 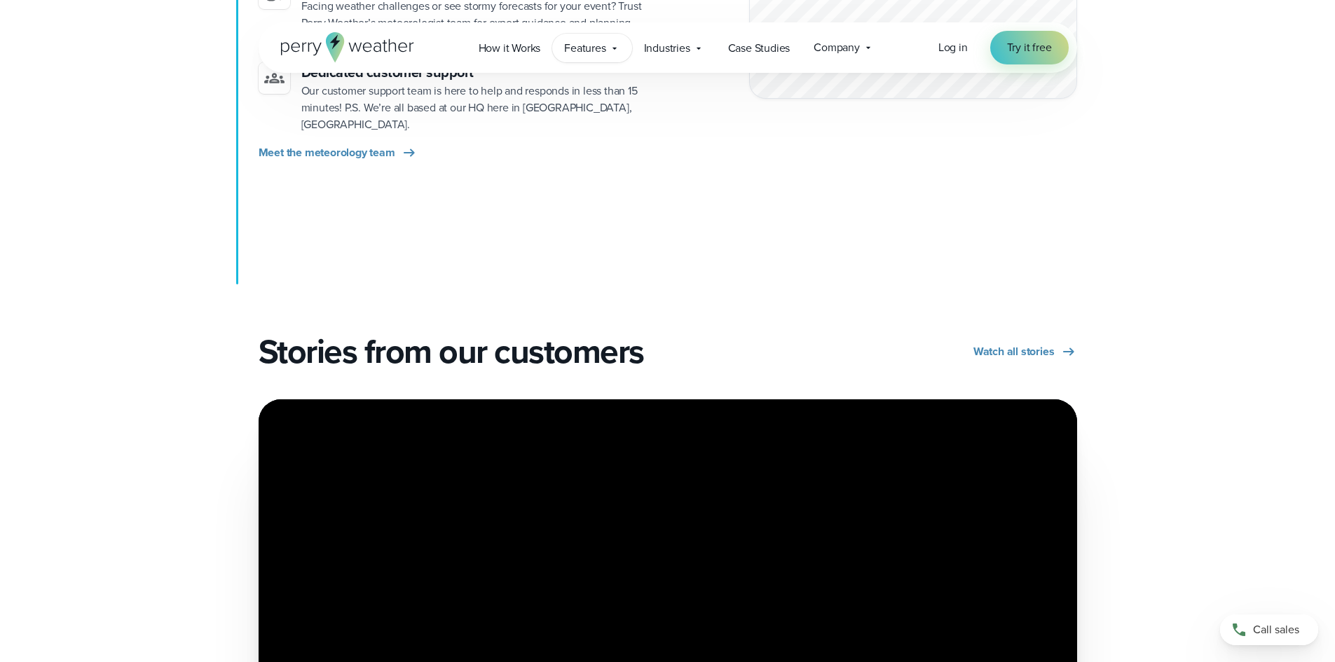 What do you see at coordinates (327, 153) in the screenshot?
I see `span: Meet the meteorology team` at bounding box center [327, 153].